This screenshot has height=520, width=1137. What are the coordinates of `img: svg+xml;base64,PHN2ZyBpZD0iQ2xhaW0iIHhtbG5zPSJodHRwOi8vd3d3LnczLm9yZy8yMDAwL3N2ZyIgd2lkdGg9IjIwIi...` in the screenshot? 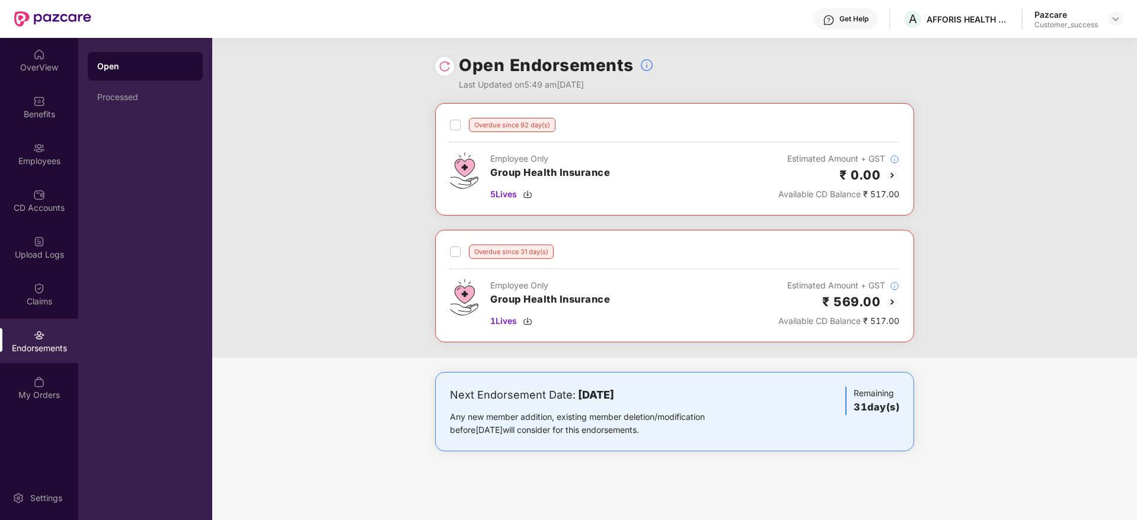 It's located at (39, 289).